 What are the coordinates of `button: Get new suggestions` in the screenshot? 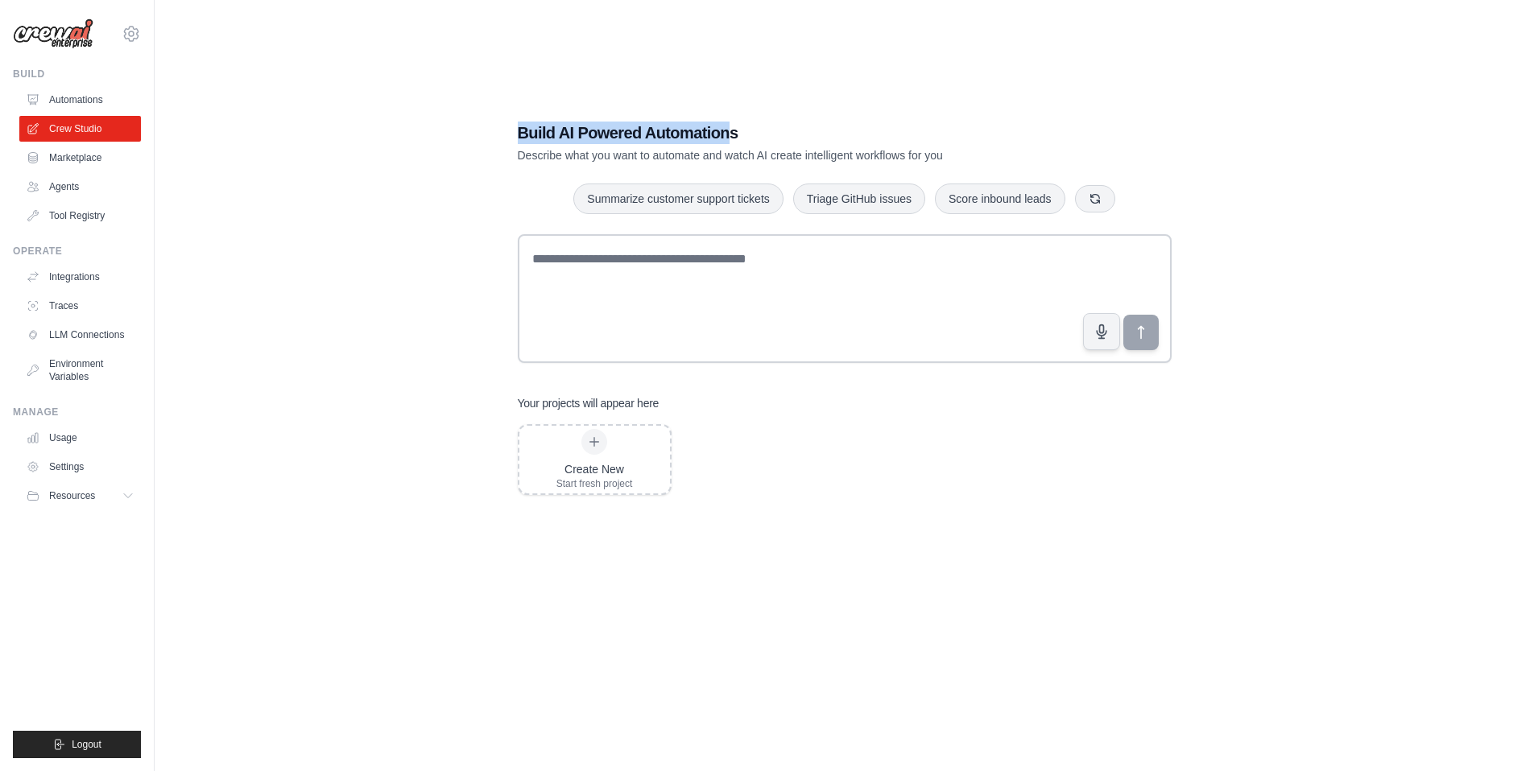 It's located at (1095, 199).